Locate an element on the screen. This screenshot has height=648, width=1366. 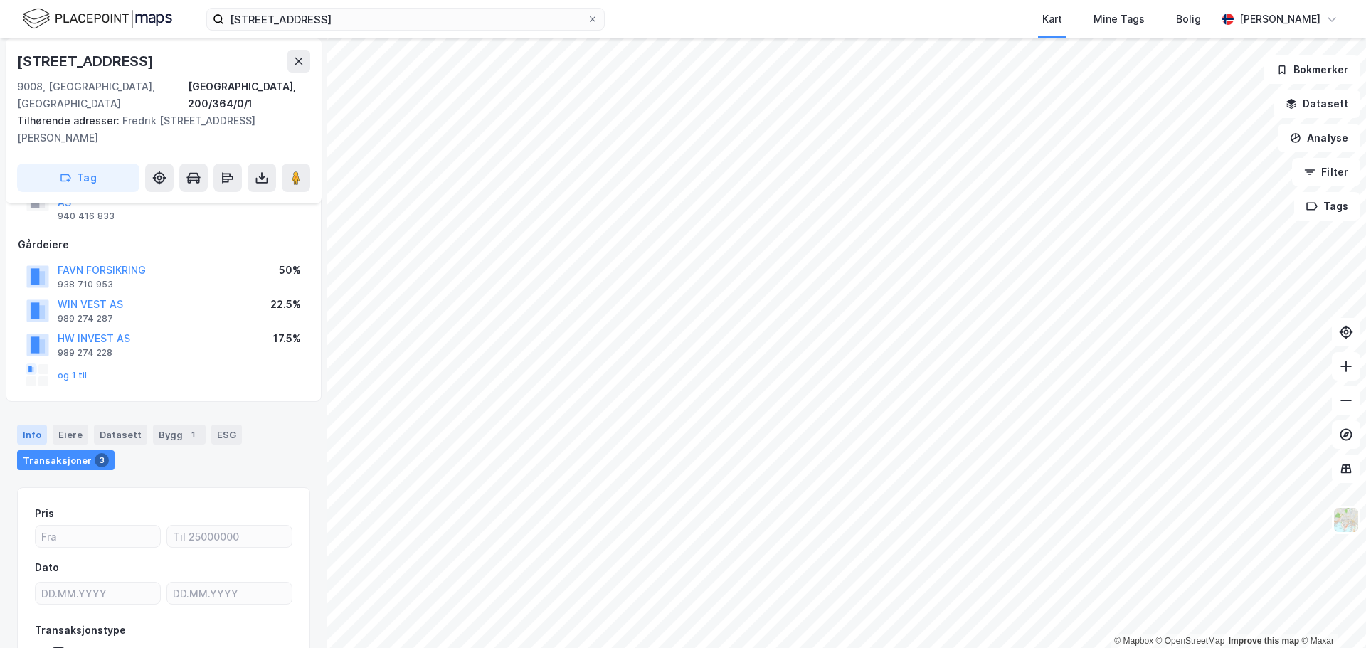
div: Transaksjonstype is located at coordinates (80, 630).